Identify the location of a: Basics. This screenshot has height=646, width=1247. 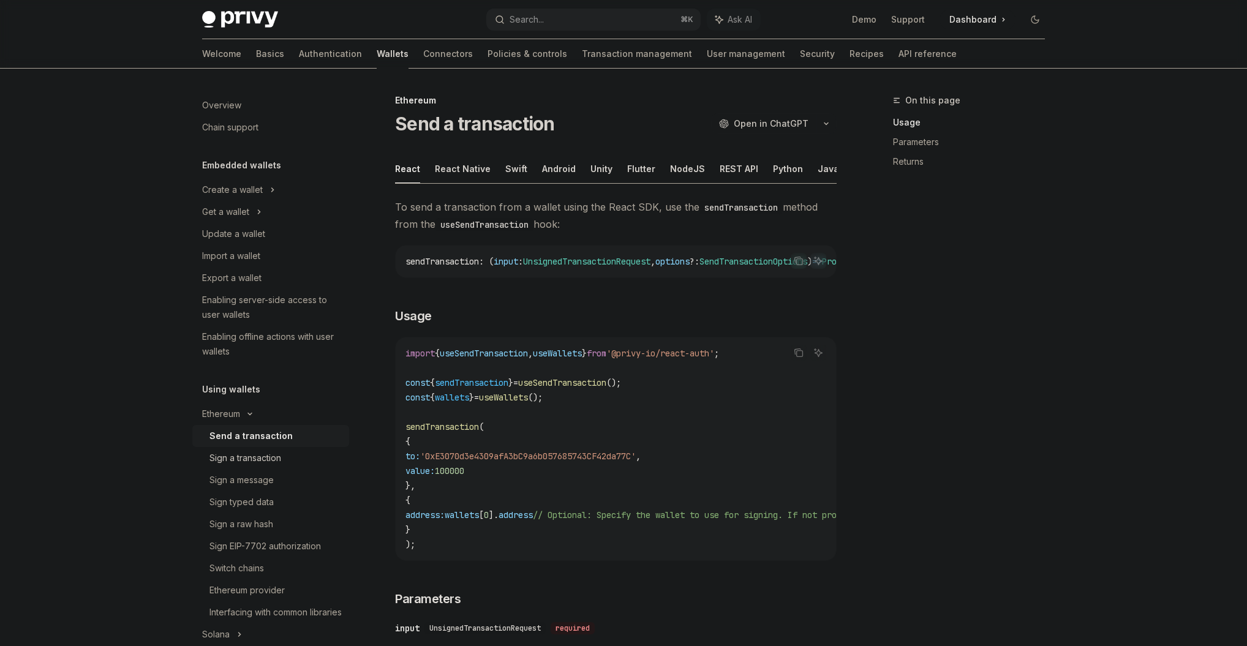
(270, 54).